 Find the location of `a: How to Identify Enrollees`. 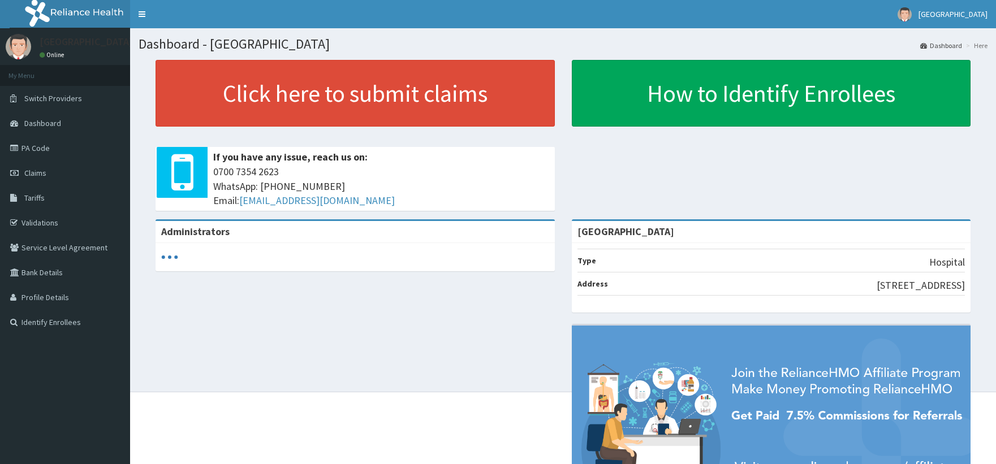

a: How to Identify Enrollees is located at coordinates (772, 93).